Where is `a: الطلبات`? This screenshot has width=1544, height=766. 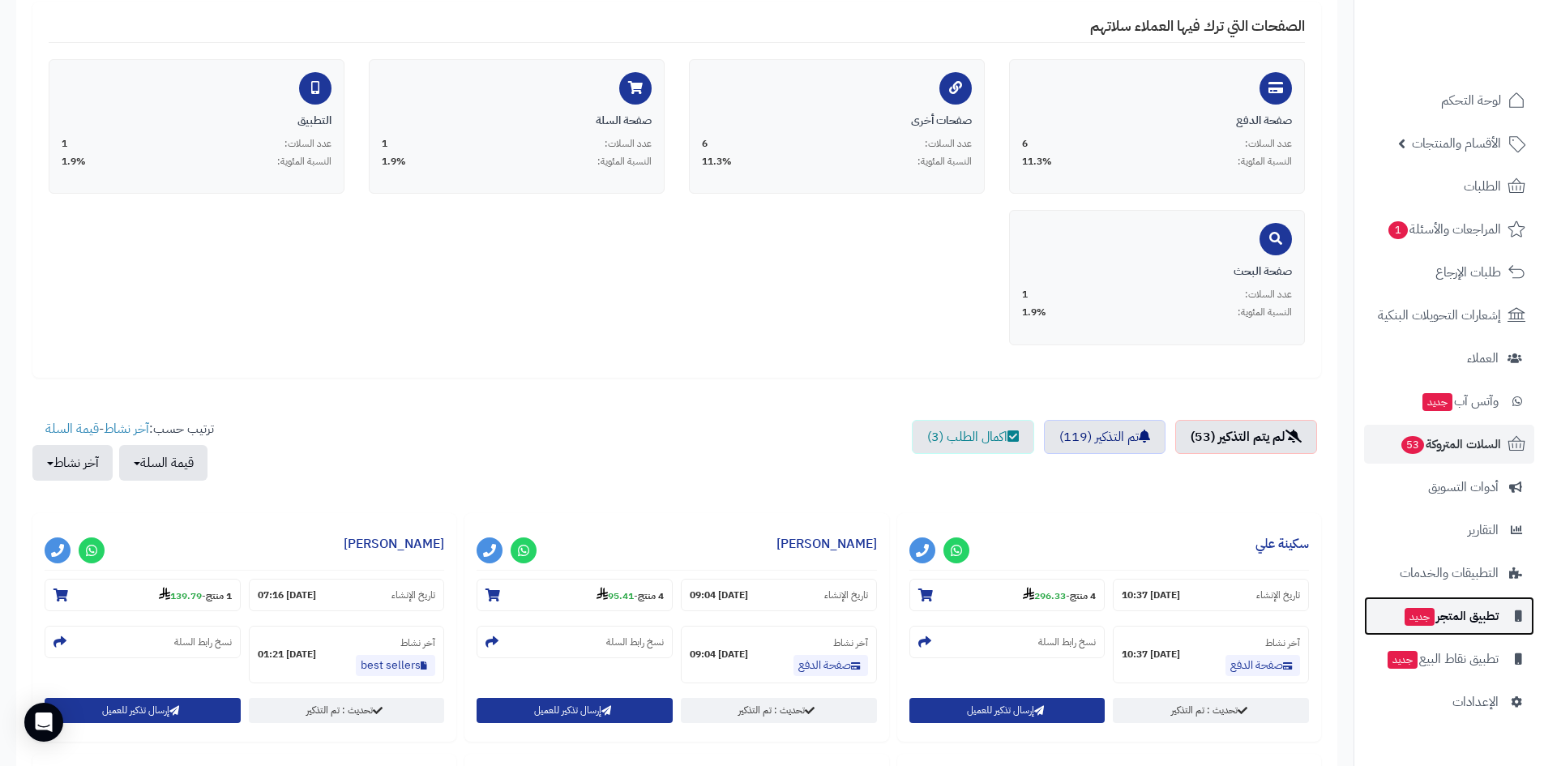 a: الطلبات is located at coordinates (1449, 186).